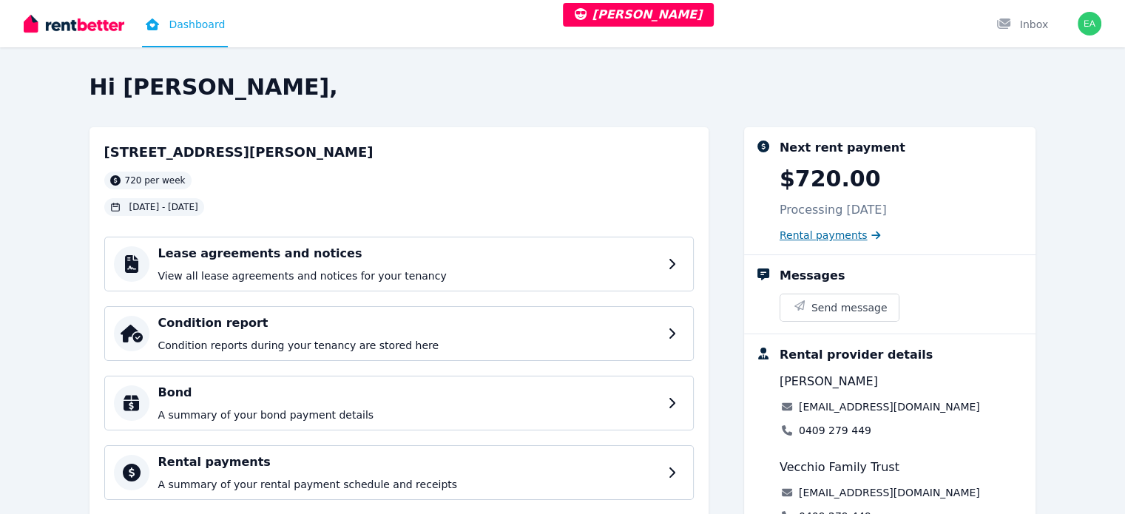 The height and width of the screenshot is (514, 1125). What do you see at coordinates (408, 393) in the screenshot?
I see `h4: Bond` at bounding box center [408, 393].